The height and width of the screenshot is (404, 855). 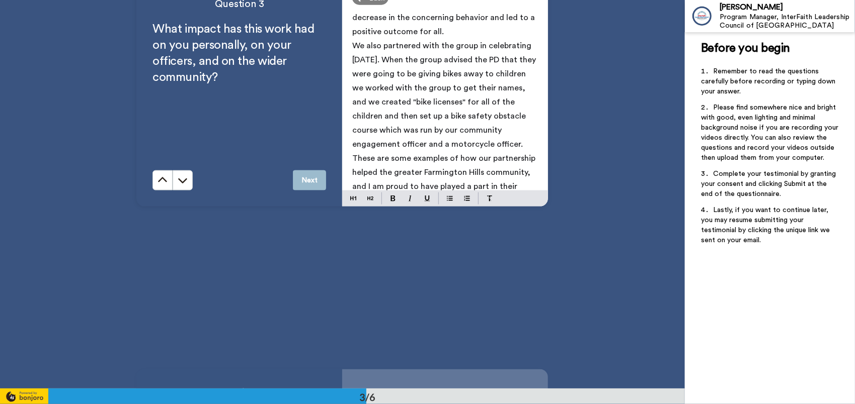 What do you see at coordinates (234, 53) in the screenshot?
I see `span: What impact has this work had on you personally, on your officers, and on the wider community?` at bounding box center [234, 53].